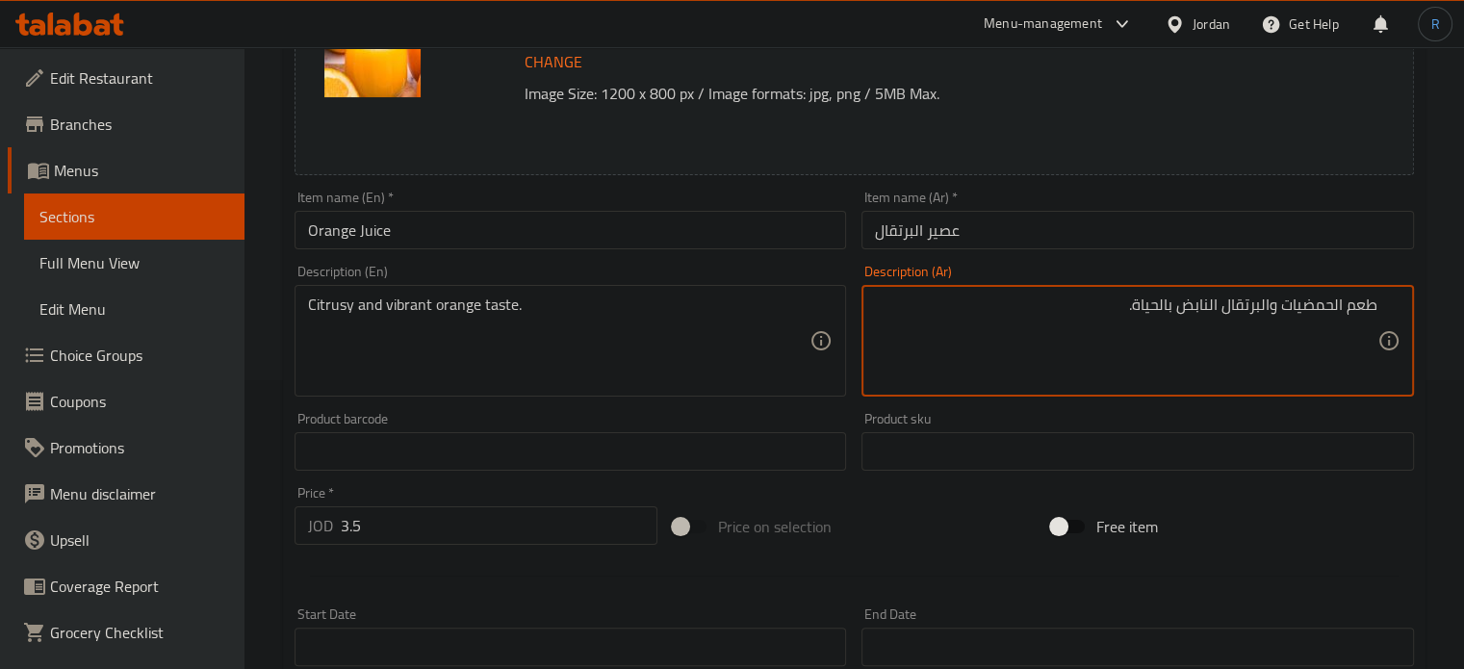 The width and height of the screenshot is (1464, 669). Describe the element at coordinates (126, 401) in the screenshot. I see `a: Coupons` at that location.